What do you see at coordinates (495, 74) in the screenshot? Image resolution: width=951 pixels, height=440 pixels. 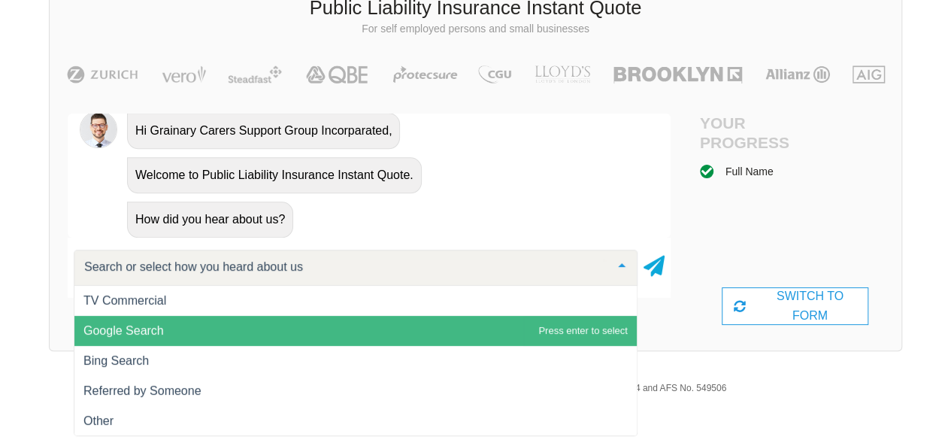 I see `img: CGU | Public Liability Insurance` at bounding box center [495, 74].